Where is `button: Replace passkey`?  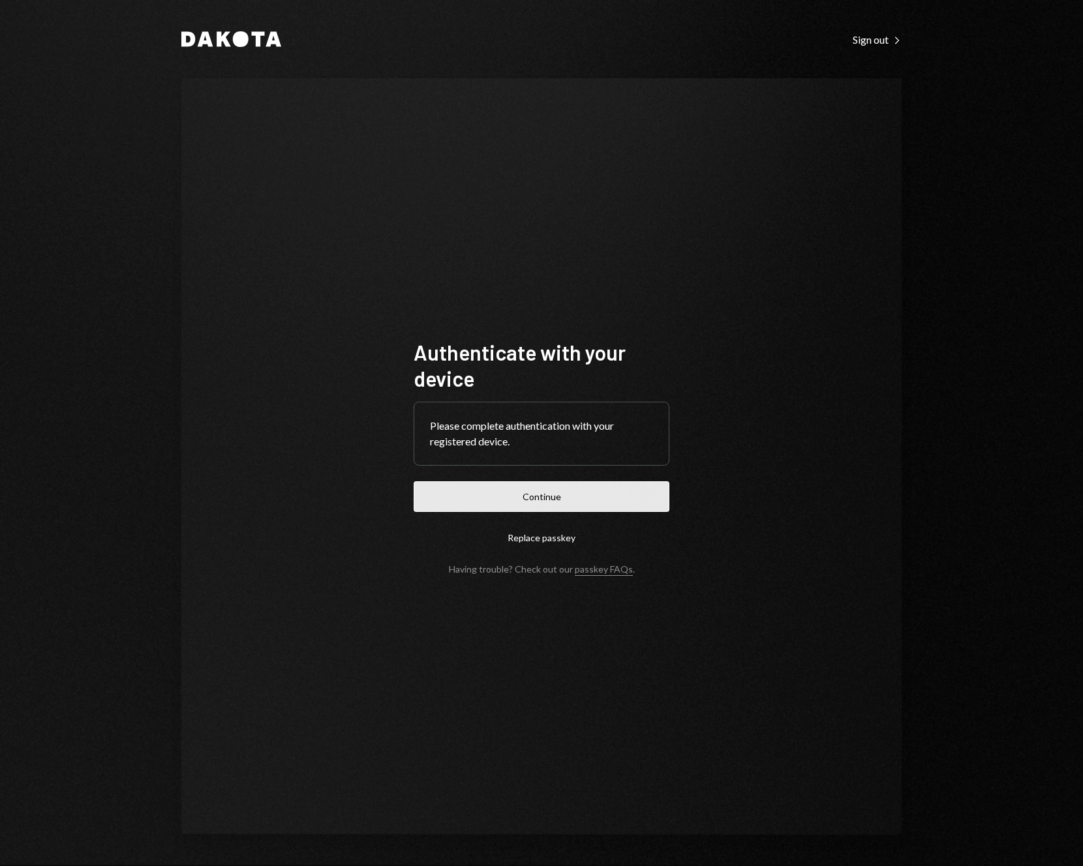 button: Replace passkey is located at coordinates (542, 538).